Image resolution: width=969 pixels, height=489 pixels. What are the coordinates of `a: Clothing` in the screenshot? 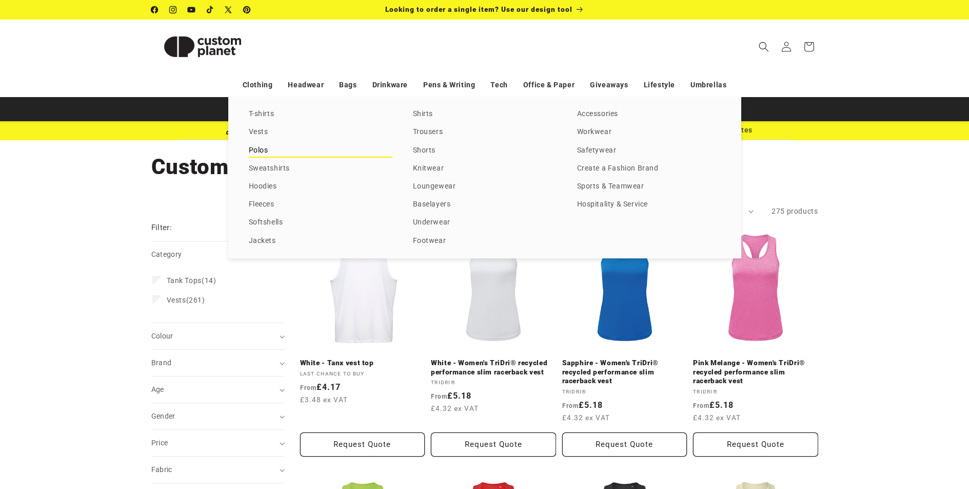 It's located at (258, 85).